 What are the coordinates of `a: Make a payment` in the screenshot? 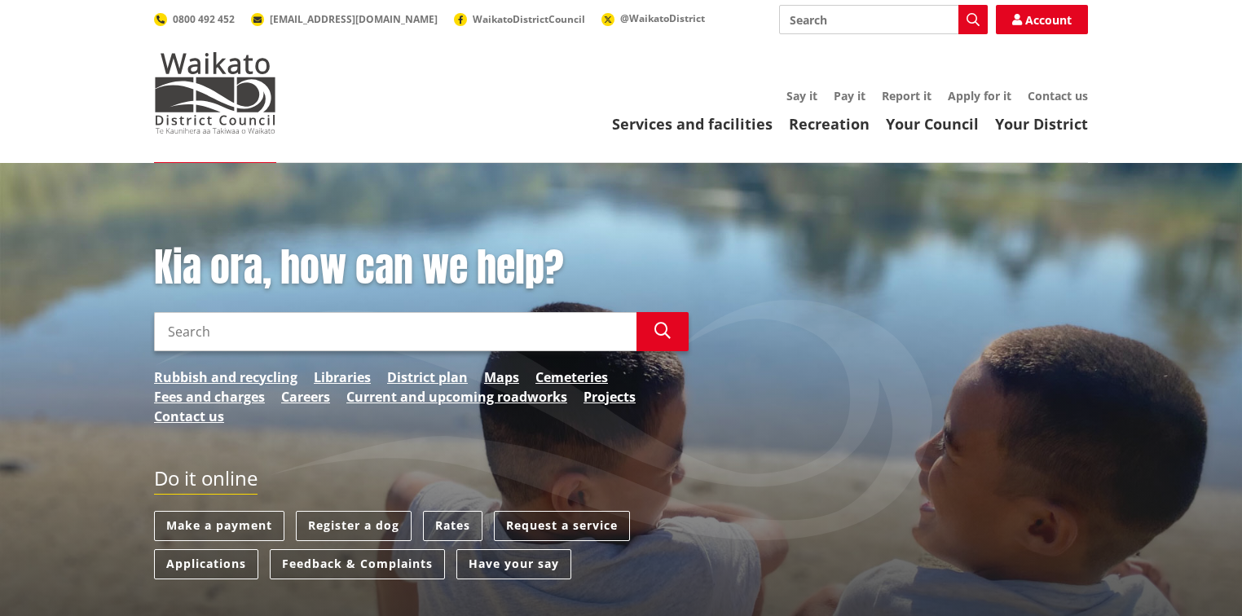 It's located at (219, 526).